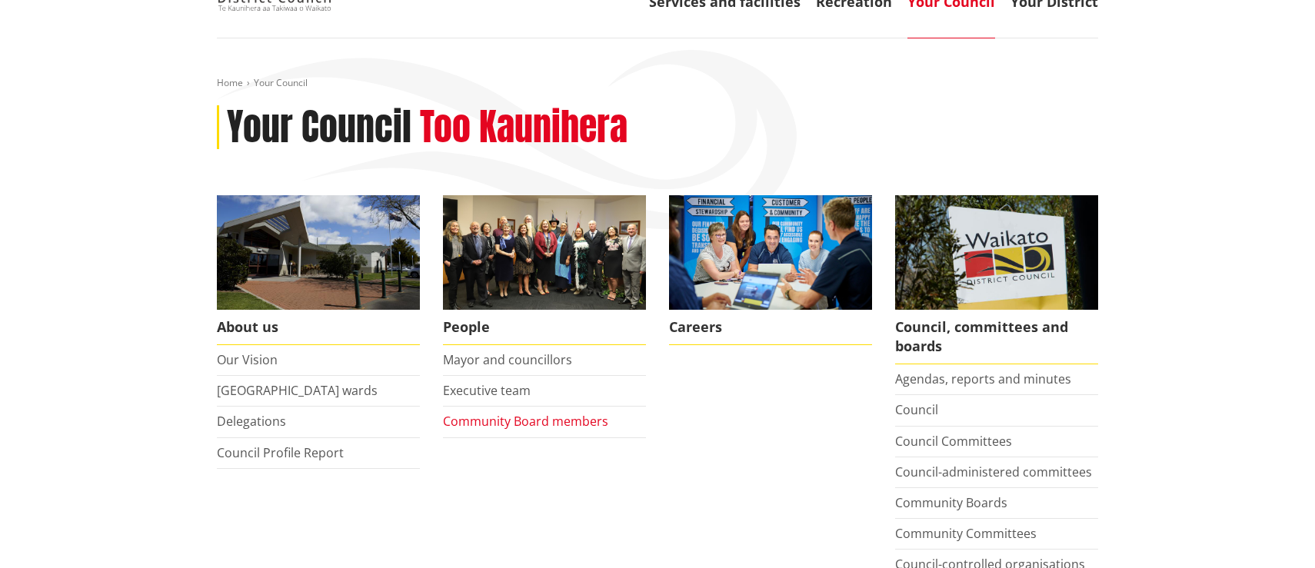  What do you see at coordinates (525, 421) in the screenshot?
I see `a: Community Board members` at bounding box center [525, 421].